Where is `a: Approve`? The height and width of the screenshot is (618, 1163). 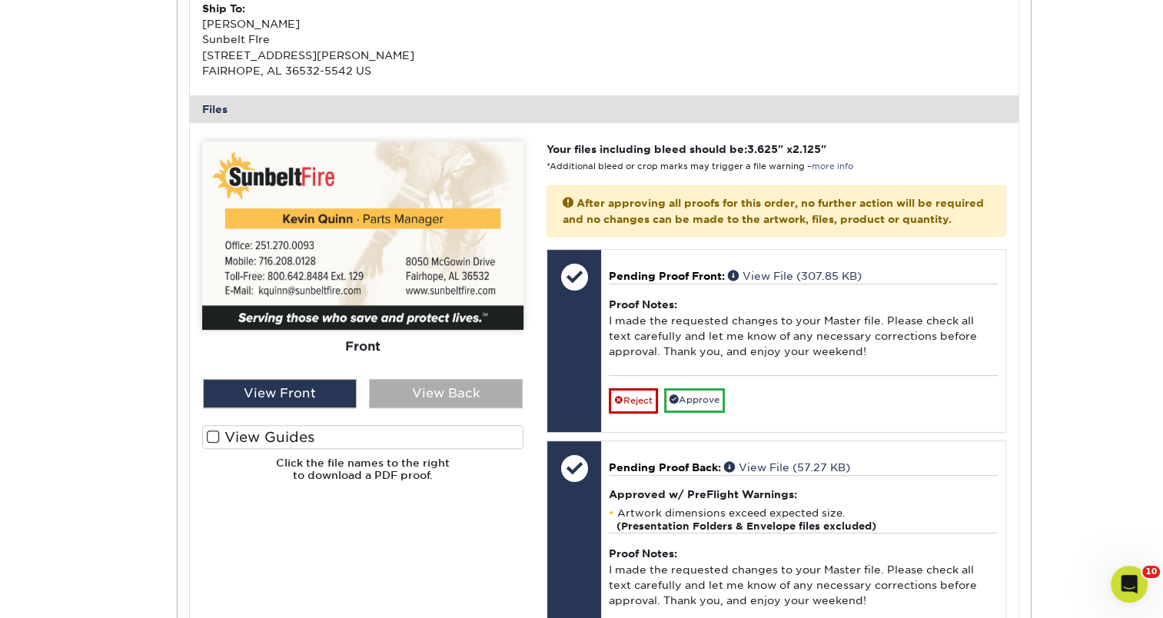
a: Approve is located at coordinates (694, 400).